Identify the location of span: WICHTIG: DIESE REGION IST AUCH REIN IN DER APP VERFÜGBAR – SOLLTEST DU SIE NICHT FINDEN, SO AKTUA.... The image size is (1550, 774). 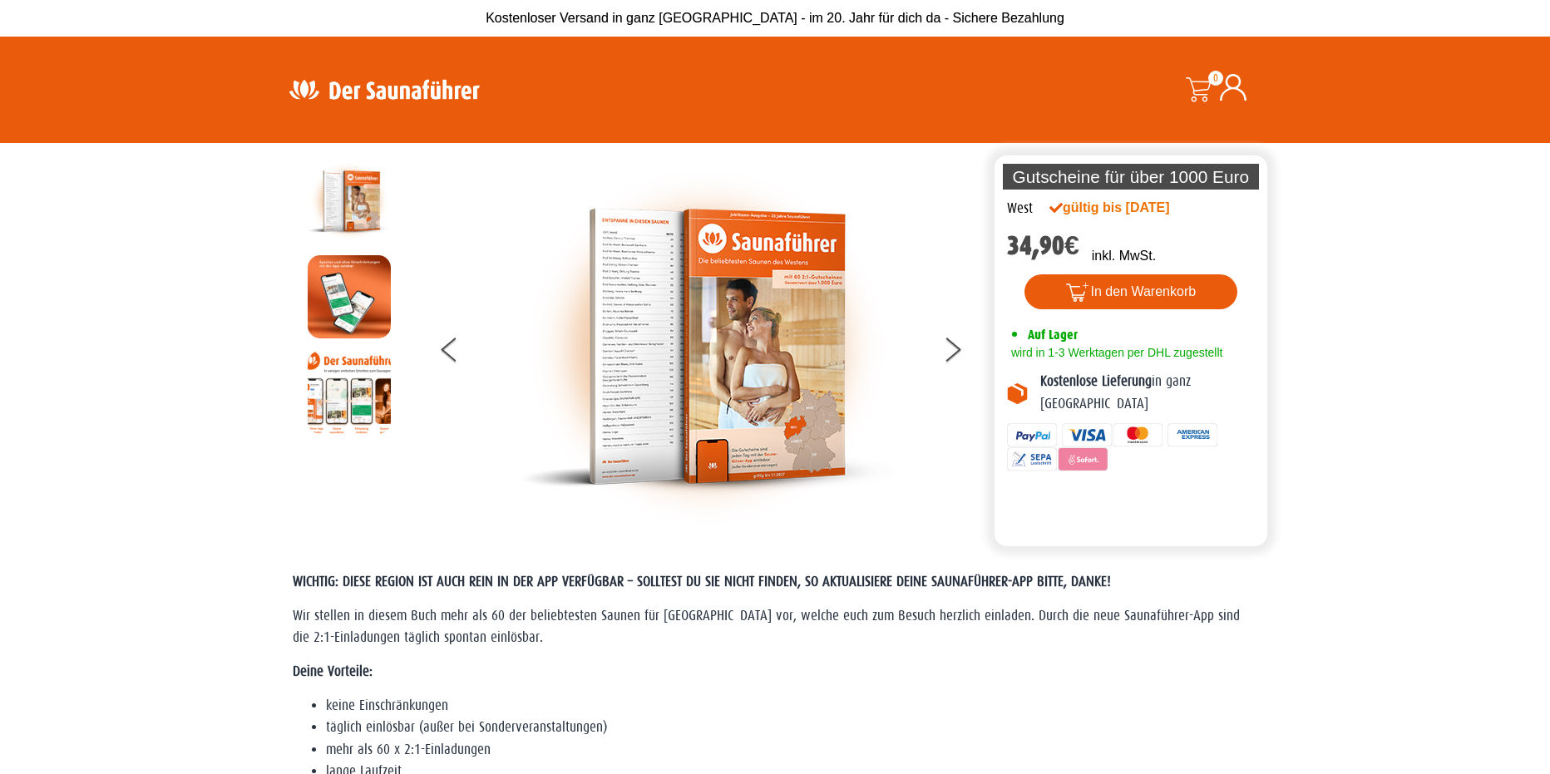
(702, 581).